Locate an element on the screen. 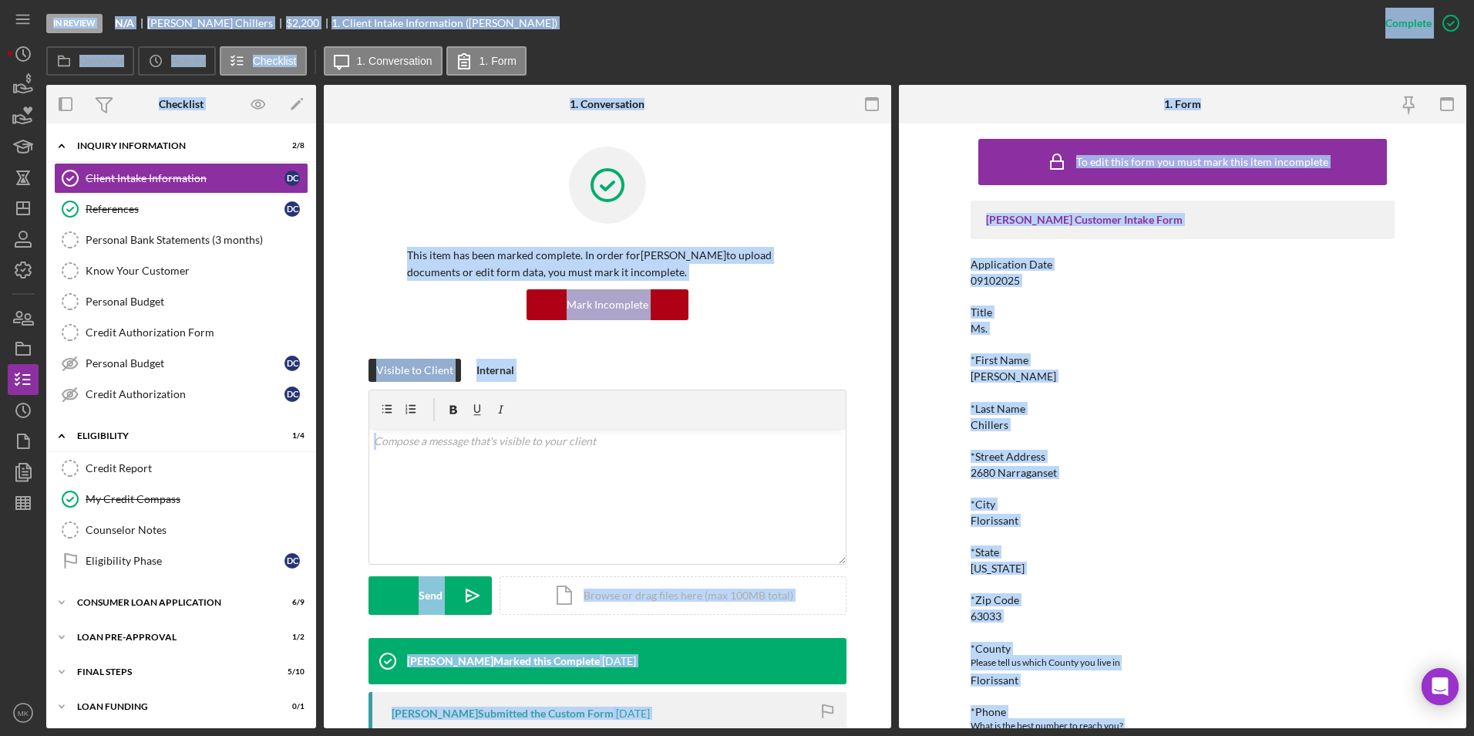 The height and width of the screenshot is (736, 1474). a: Eligibility PhaseDC is located at coordinates (181, 561).